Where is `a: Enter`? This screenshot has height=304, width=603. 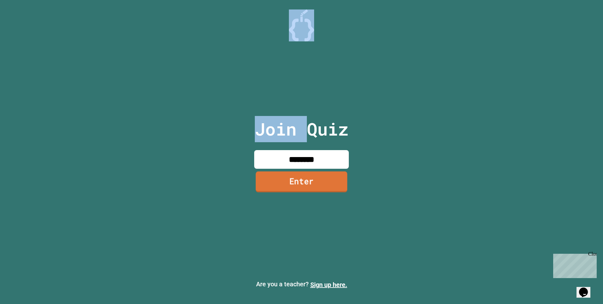
a: Enter is located at coordinates (302, 182).